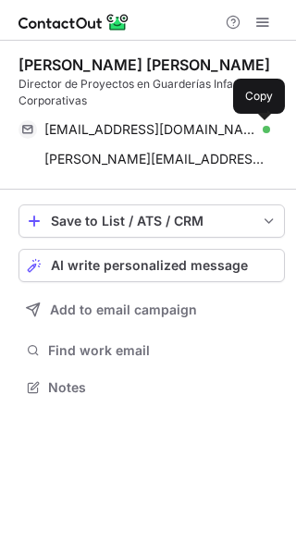 Image resolution: width=296 pixels, height=555 pixels. What do you see at coordinates (163, 351) in the screenshot?
I see `span: Find work email` at bounding box center [163, 351].